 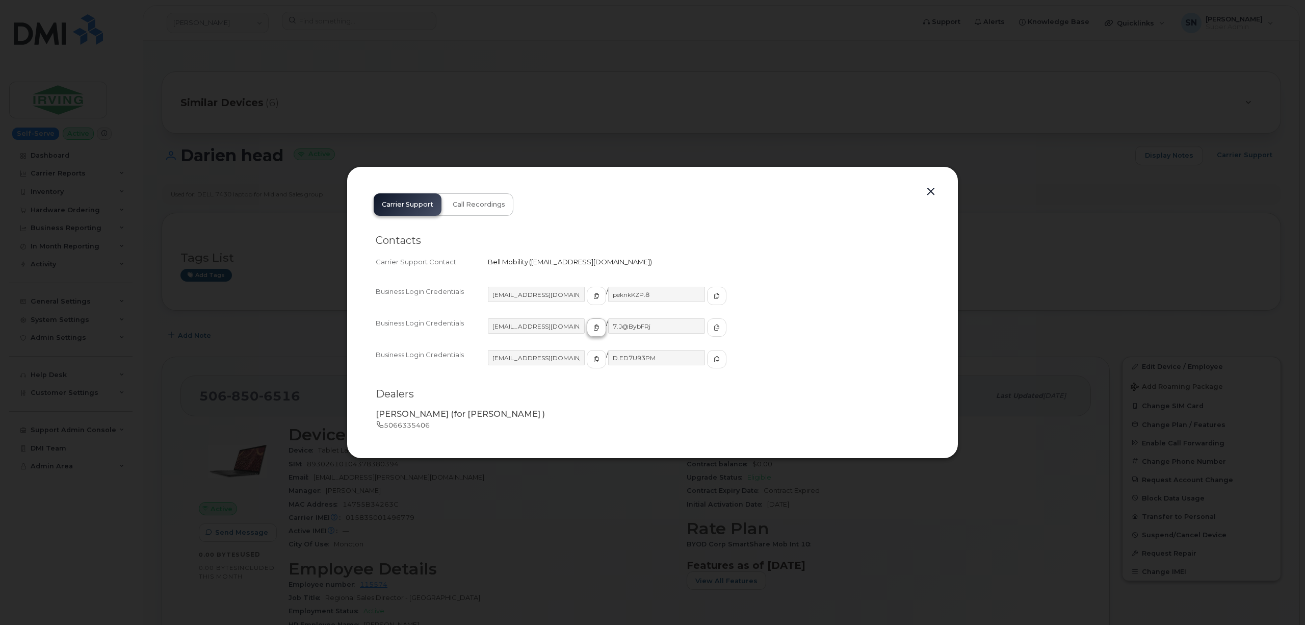 I want to click on div: Carrier Support Contact, so click(x=432, y=262).